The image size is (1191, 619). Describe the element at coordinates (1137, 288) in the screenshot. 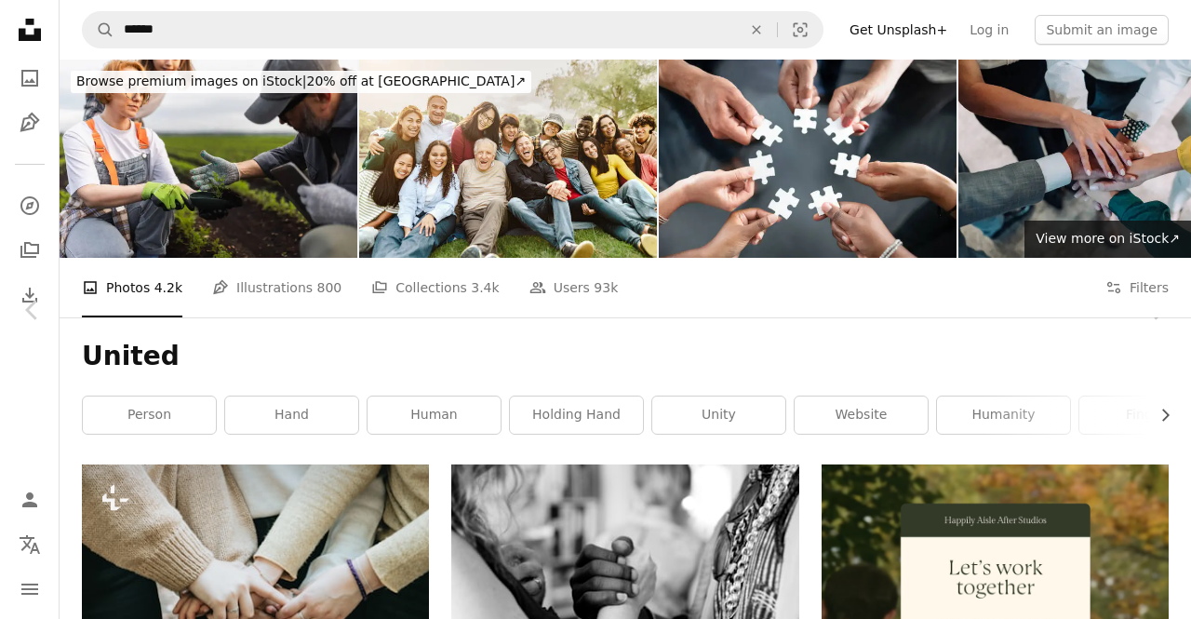

I see `button: Filters` at that location.